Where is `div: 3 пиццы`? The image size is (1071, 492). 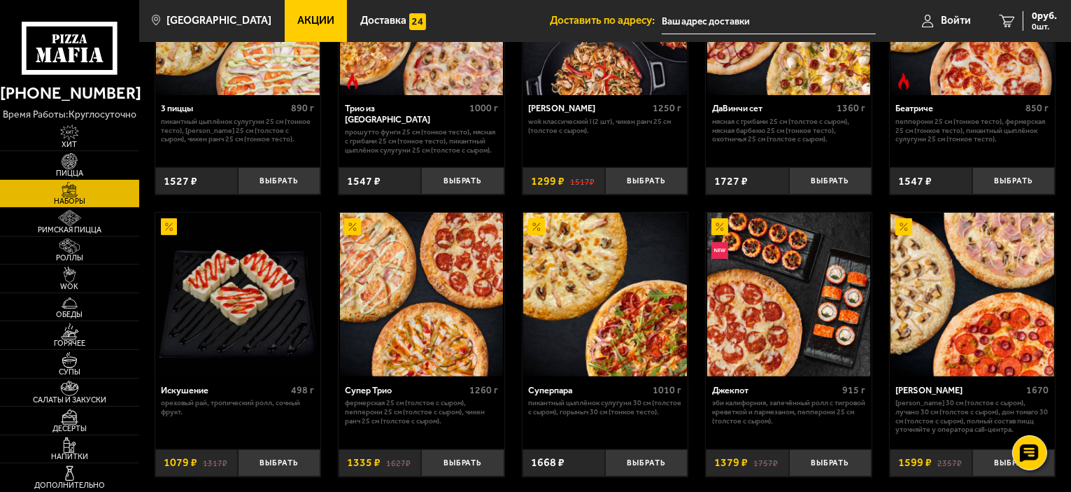 div: 3 пиццы is located at coordinates (224, 108).